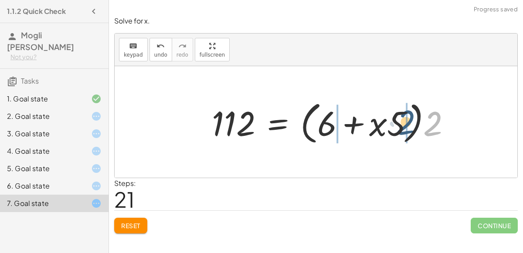 The width and height of the screenshot is (523, 253). I want to click on span: Tasks, so click(30, 81).